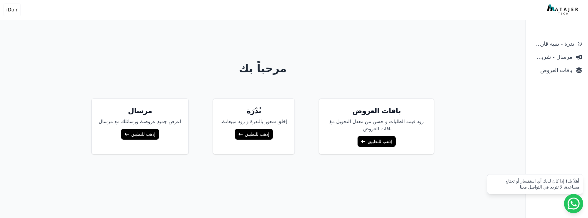  What do you see at coordinates (140, 122) in the screenshot?
I see `p: اعرض جميع عروضك ورسائلك مع مرسال` at bounding box center [140, 122].